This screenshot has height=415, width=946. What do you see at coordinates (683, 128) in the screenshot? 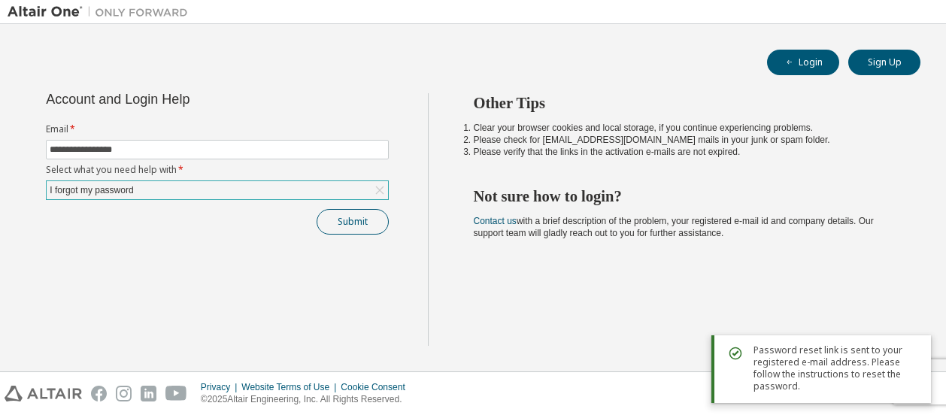
I see `li: Clear your browser cookies and local storage, if you continue experiencing problems.` at bounding box center [683, 128].